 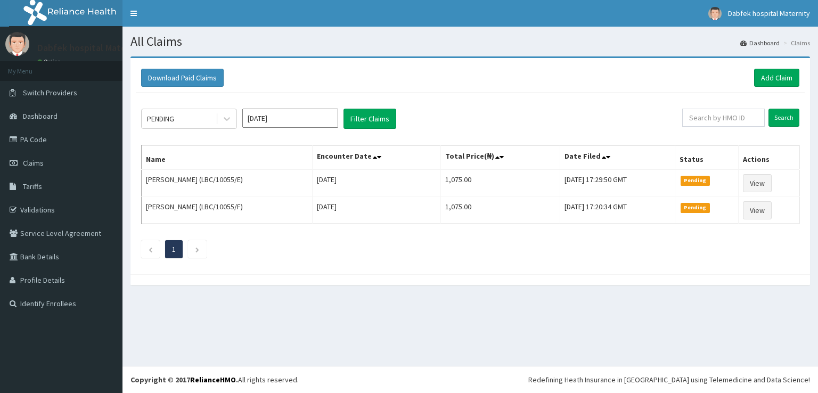 What do you see at coordinates (150, 249) in the screenshot?
I see `a: Previous page` at bounding box center [150, 249].